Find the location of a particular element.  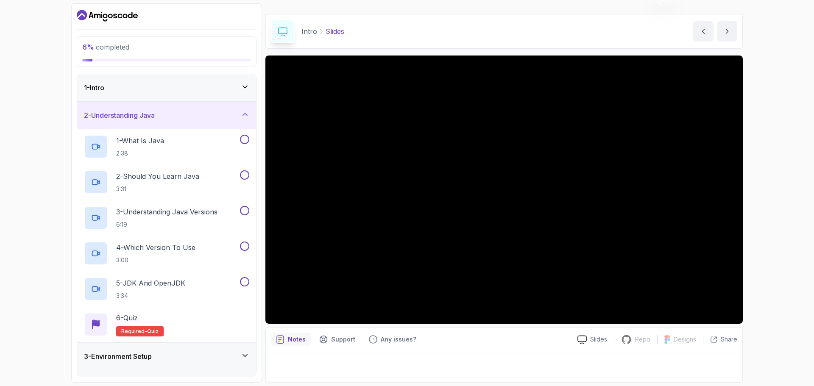

p: 2:38 is located at coordinates (140, 153).